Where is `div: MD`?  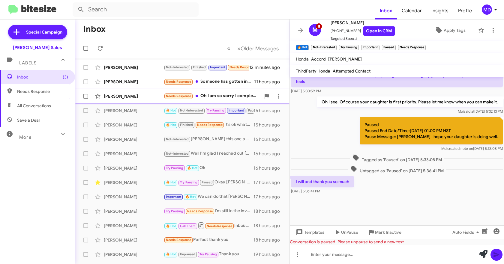 div: MD is located at coordinates (487, 10).